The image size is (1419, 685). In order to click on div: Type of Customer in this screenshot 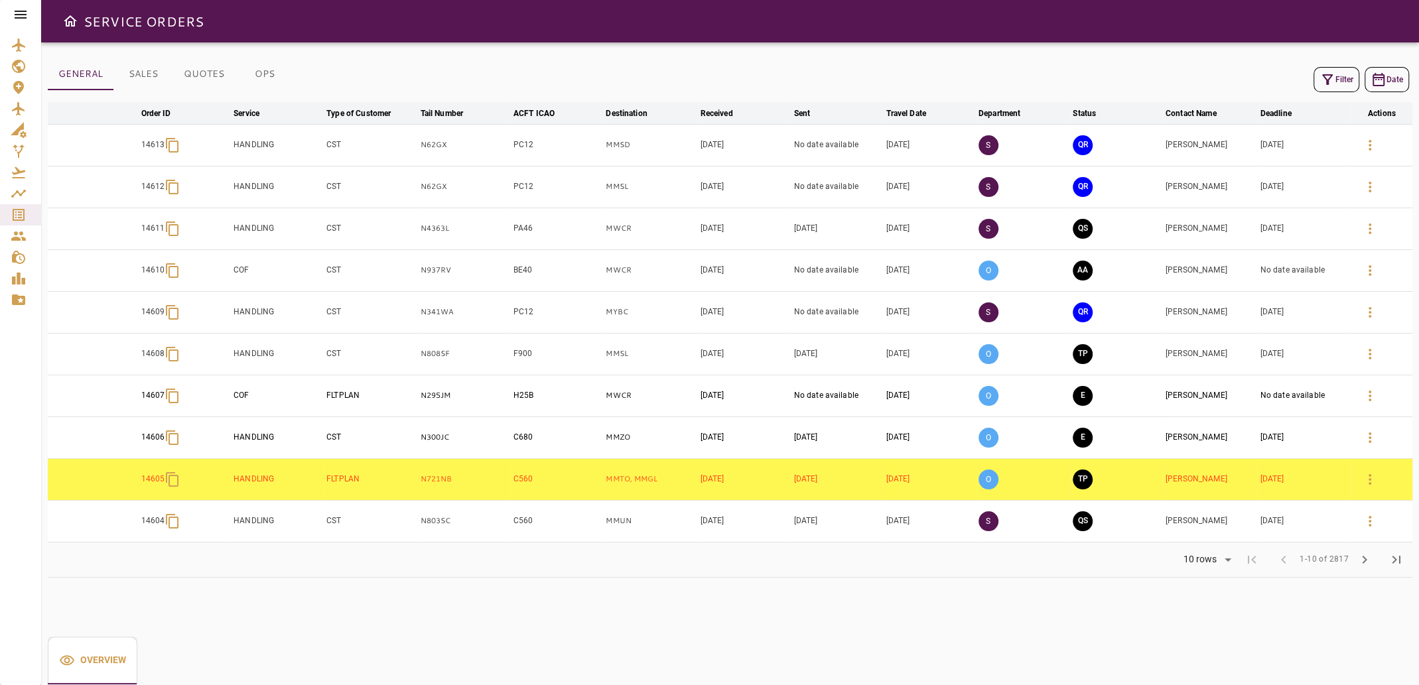, I will do `click(358, 113)`.